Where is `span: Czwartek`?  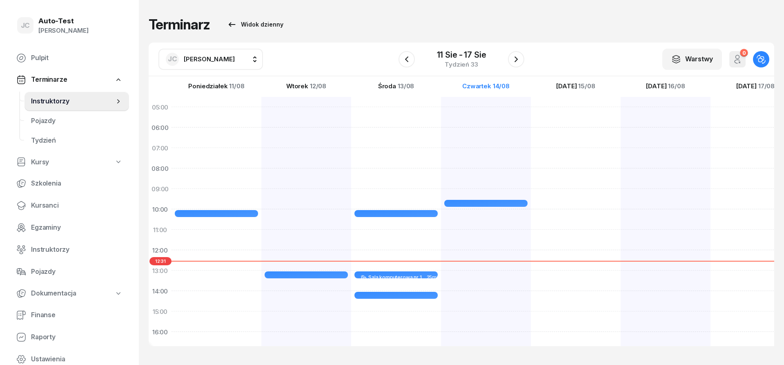
span: Czwartek is located at coordinates (477, 86).